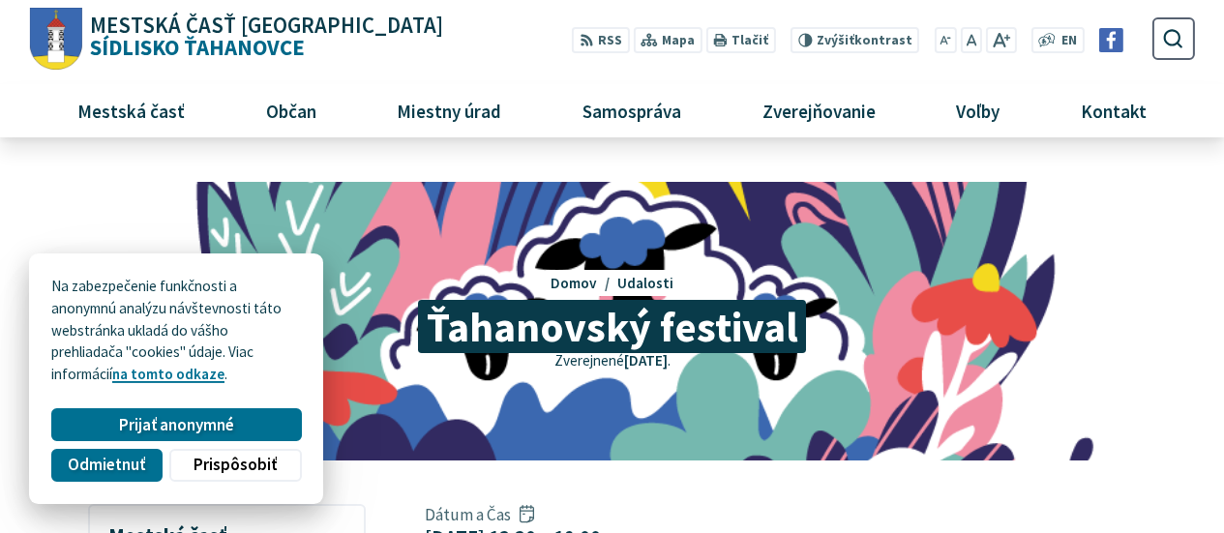  I want to click on img: Prejsť na domovskú stránku, so click(55, 39).